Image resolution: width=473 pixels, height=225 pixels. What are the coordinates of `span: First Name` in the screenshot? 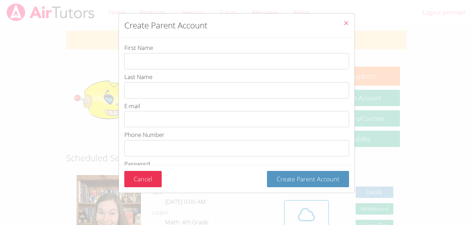 It's located at (139, 47).